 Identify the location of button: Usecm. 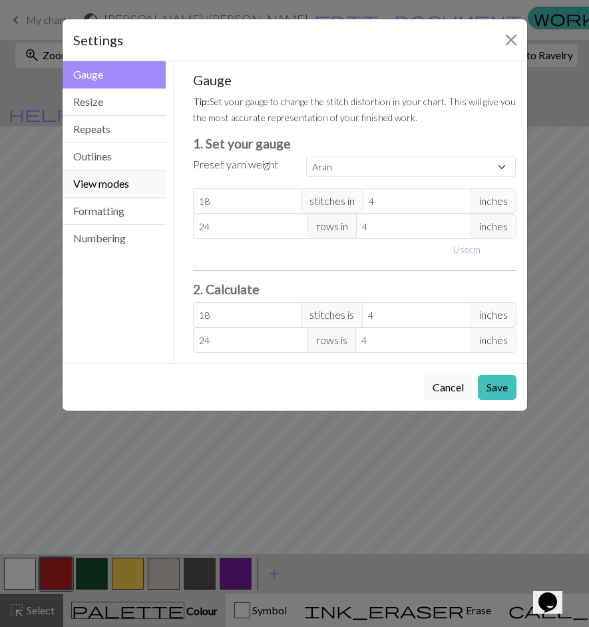
(467, 249).